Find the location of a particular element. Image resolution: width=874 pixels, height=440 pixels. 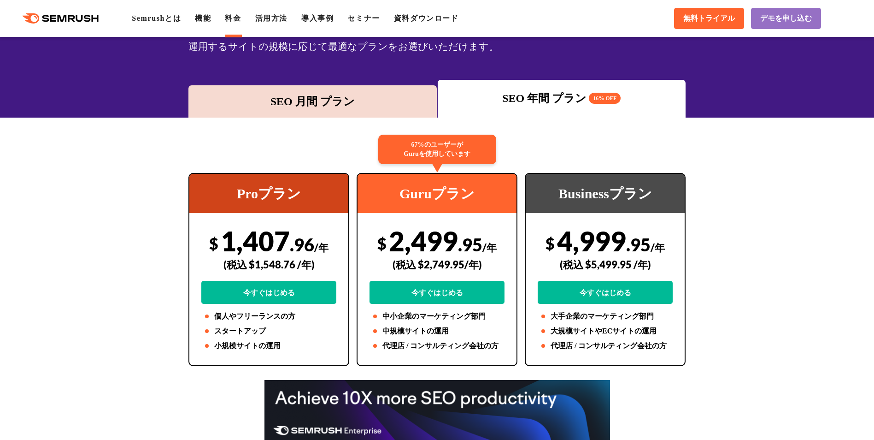

li: 個人やフリーランスの方 is located at coordinates (269, 316).